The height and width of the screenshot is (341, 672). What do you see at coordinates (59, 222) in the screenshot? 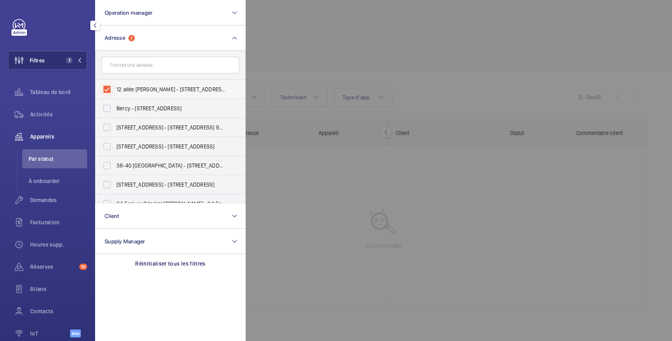
I see `span: Facturation` at bounding box center [59, 222].